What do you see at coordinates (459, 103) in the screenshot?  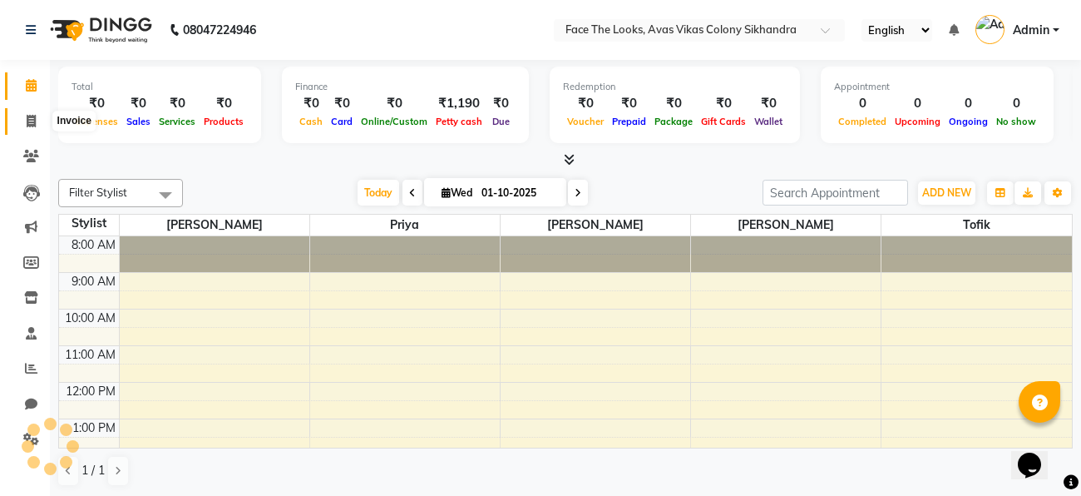 I see `div: ₹1,190` at bounding box center [459, 103].